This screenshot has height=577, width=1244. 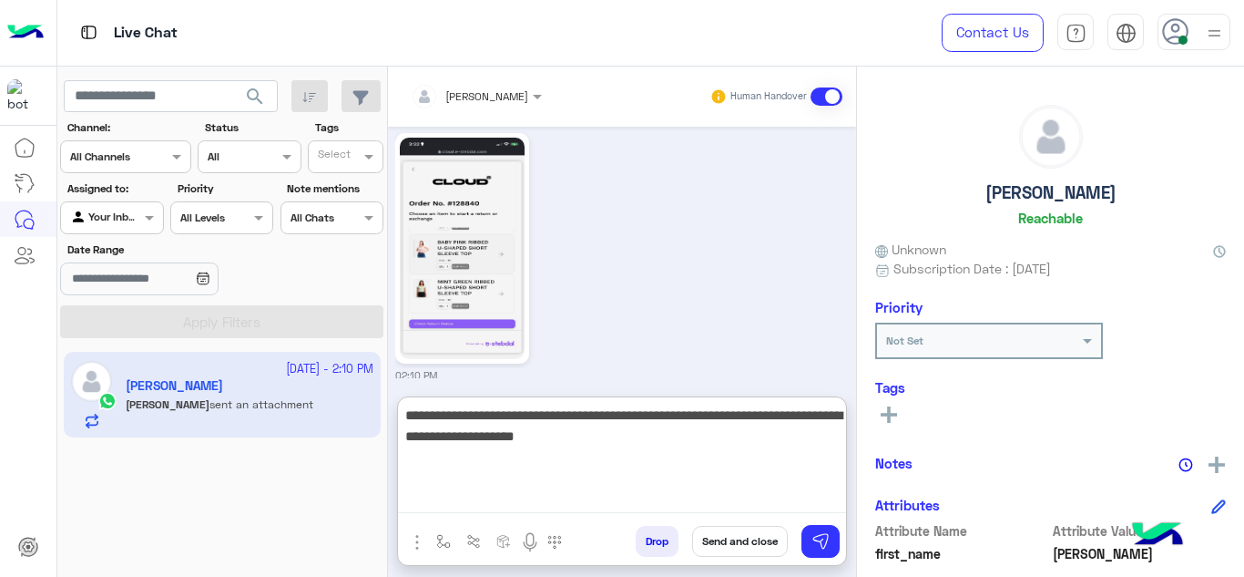 What do you see at coordinates (114, 189) in the screenshot?
I see `label: Assigned to:` at bounding box center [114, 189].